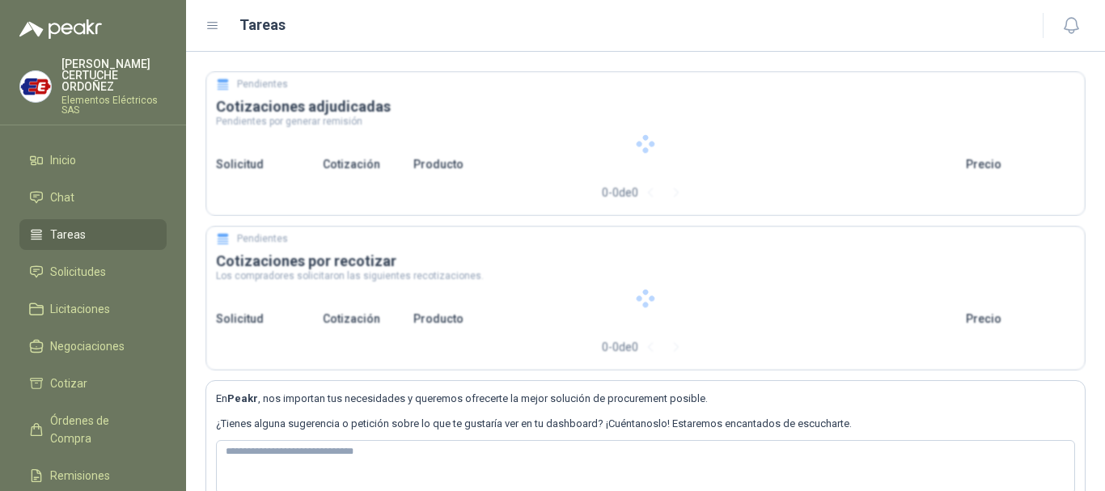 Image resolution: width=1105 pixels, height=491 pixels. What do you see at coordinates (63, 160) in the screenshot?
I see `span: Inicio` at bounding box center [63, 160].